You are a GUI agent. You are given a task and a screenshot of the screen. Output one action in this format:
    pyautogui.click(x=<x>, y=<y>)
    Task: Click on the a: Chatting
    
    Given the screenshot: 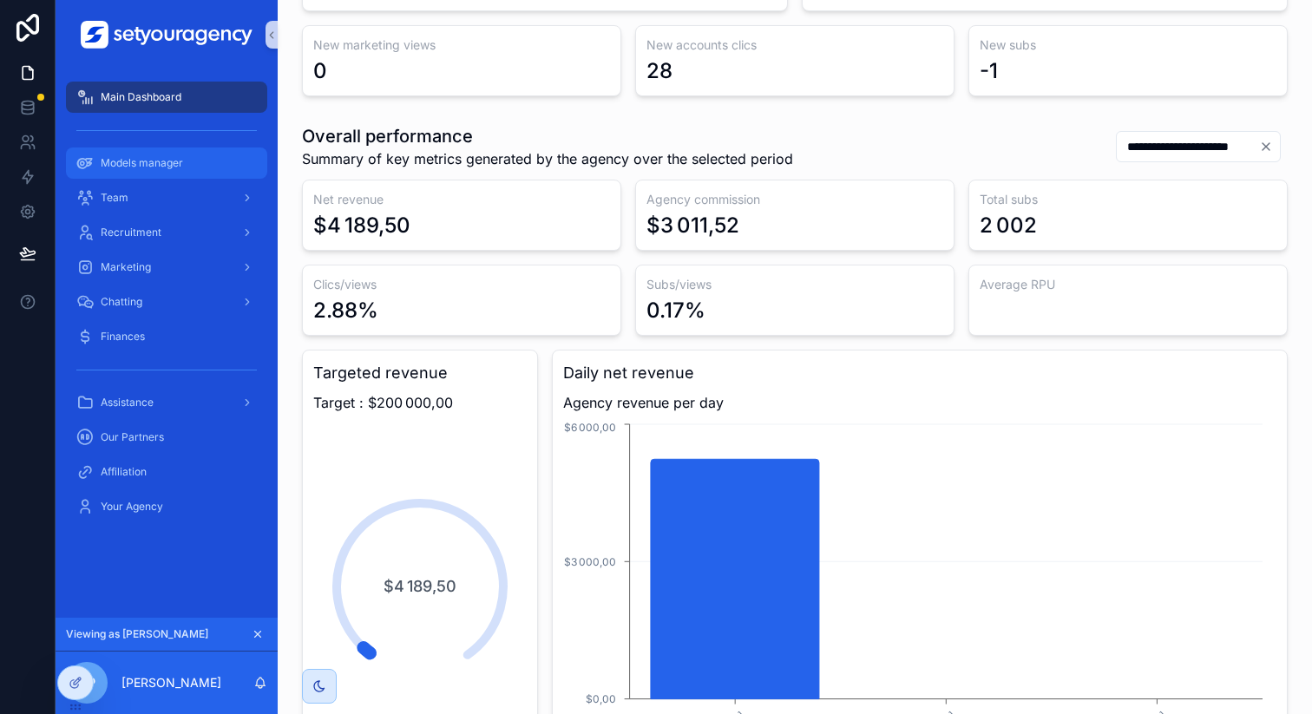 What is the action you would take?
    pyautogui.click(x=167, y=302)
    